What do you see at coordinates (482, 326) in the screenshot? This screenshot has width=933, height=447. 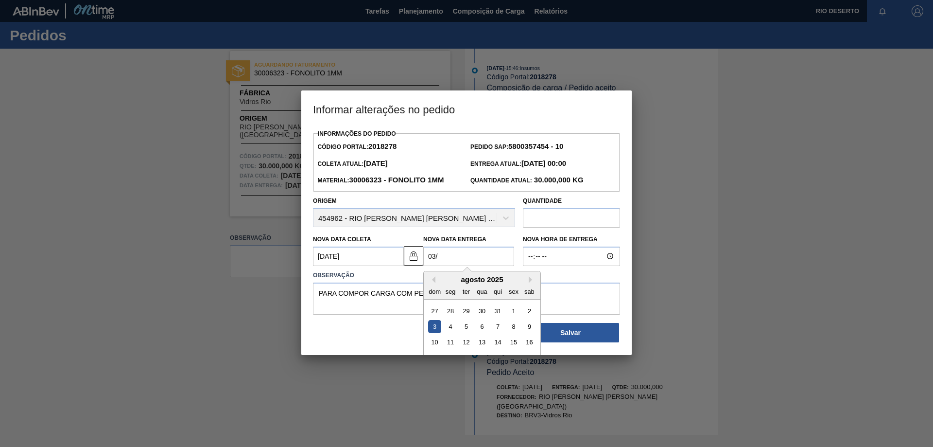 I see `div: Choose quarta-feira, 6 de agosto de 2025` at bounding box center [482, 326].